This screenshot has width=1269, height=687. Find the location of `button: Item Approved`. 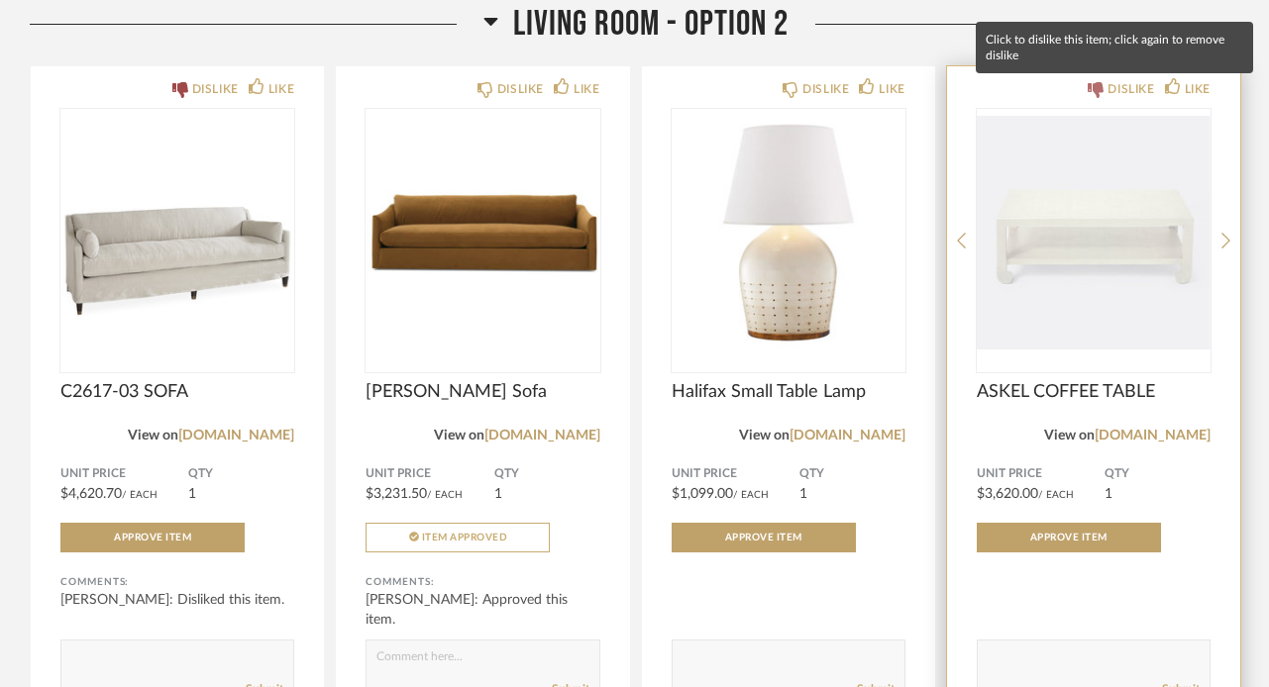

button: Item Approved is located at coordinates (458, 538).